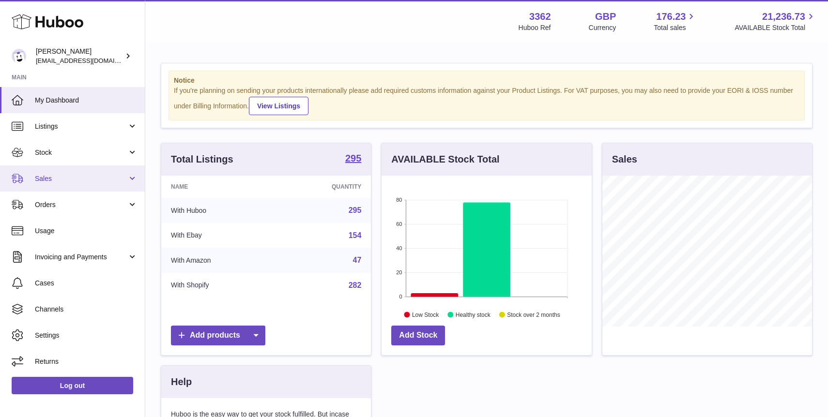  I want to click on div: If you're planning on sending your products internationally please add required customs informati..., so click(487, 101).